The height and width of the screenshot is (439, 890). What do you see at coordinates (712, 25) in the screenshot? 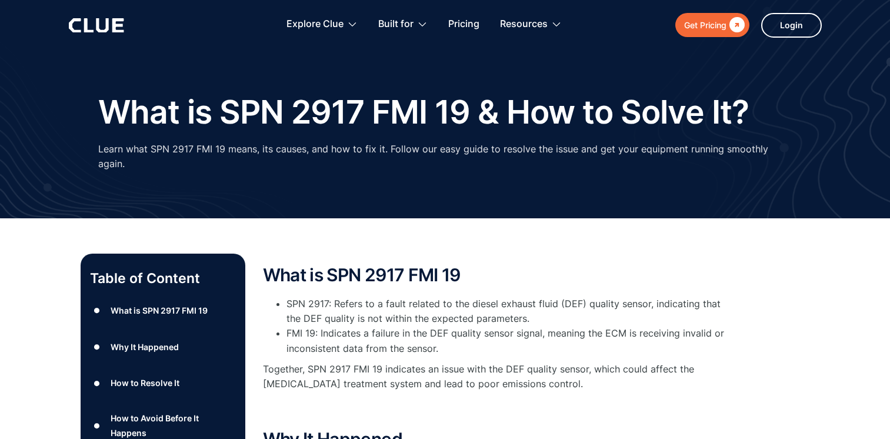
I see `a: Get Pricing` at bounding box center [712, 25].